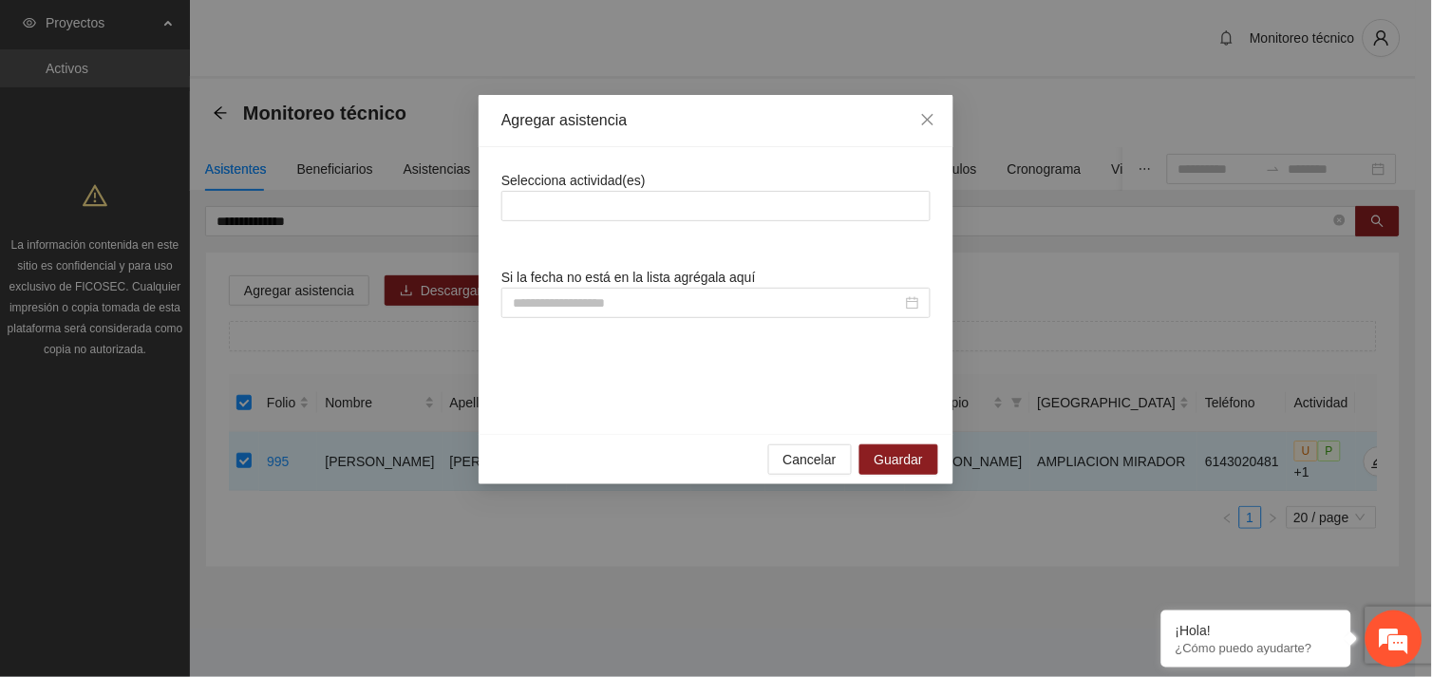 This screenshot has width=1432, height=677. Describe the element at coordinates (1257, 631) in the screenshot. I see `div: ¡Hola!` at that location.